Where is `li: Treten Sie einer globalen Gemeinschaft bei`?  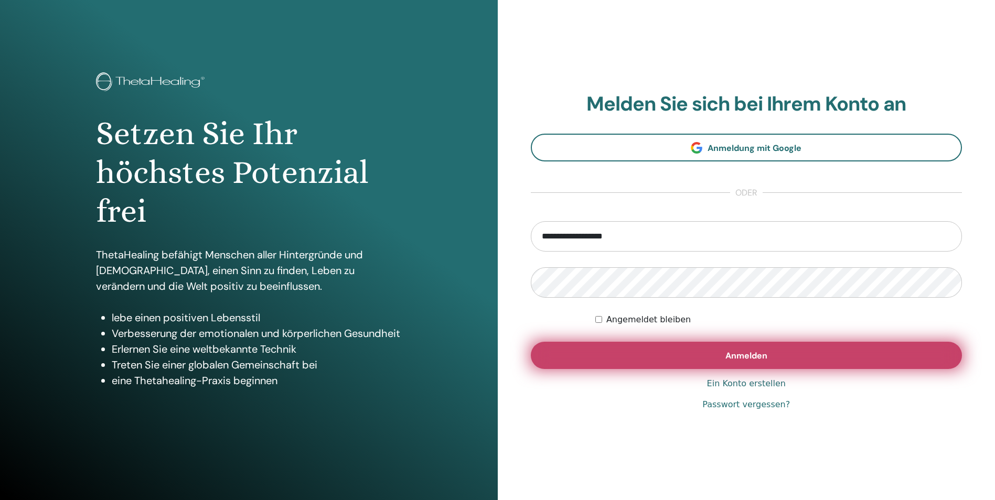 li: Treten Sie einer globalen Gemeinschaft bei is located at coordinates (256, 365).